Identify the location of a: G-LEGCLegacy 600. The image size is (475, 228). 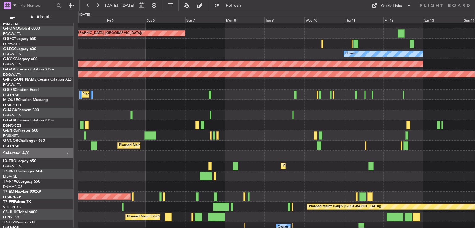
(19, 49).